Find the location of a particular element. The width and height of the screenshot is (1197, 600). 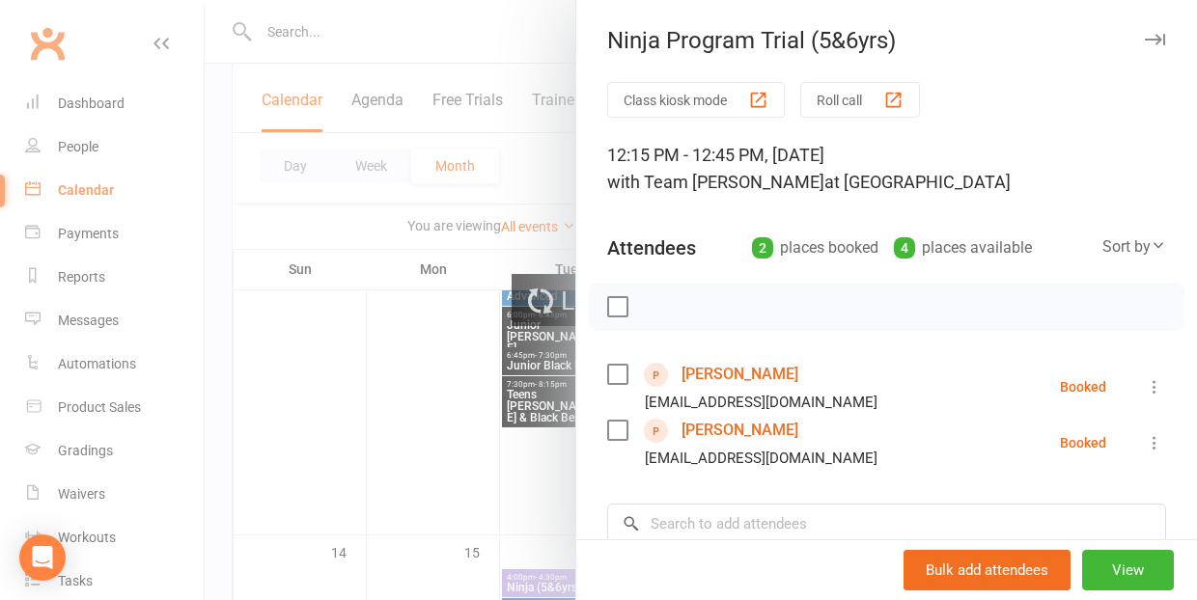

div: Sort by is located at coordinates (1134, 247).